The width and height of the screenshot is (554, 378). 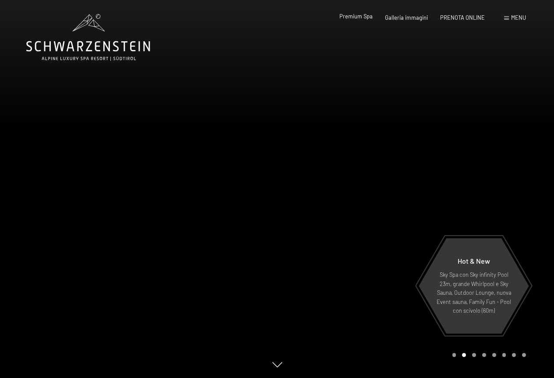 What do you see at coordinates (356, 16) in the screenshot?
I see `span: Premium Spa` at bounding box center [356, 16].